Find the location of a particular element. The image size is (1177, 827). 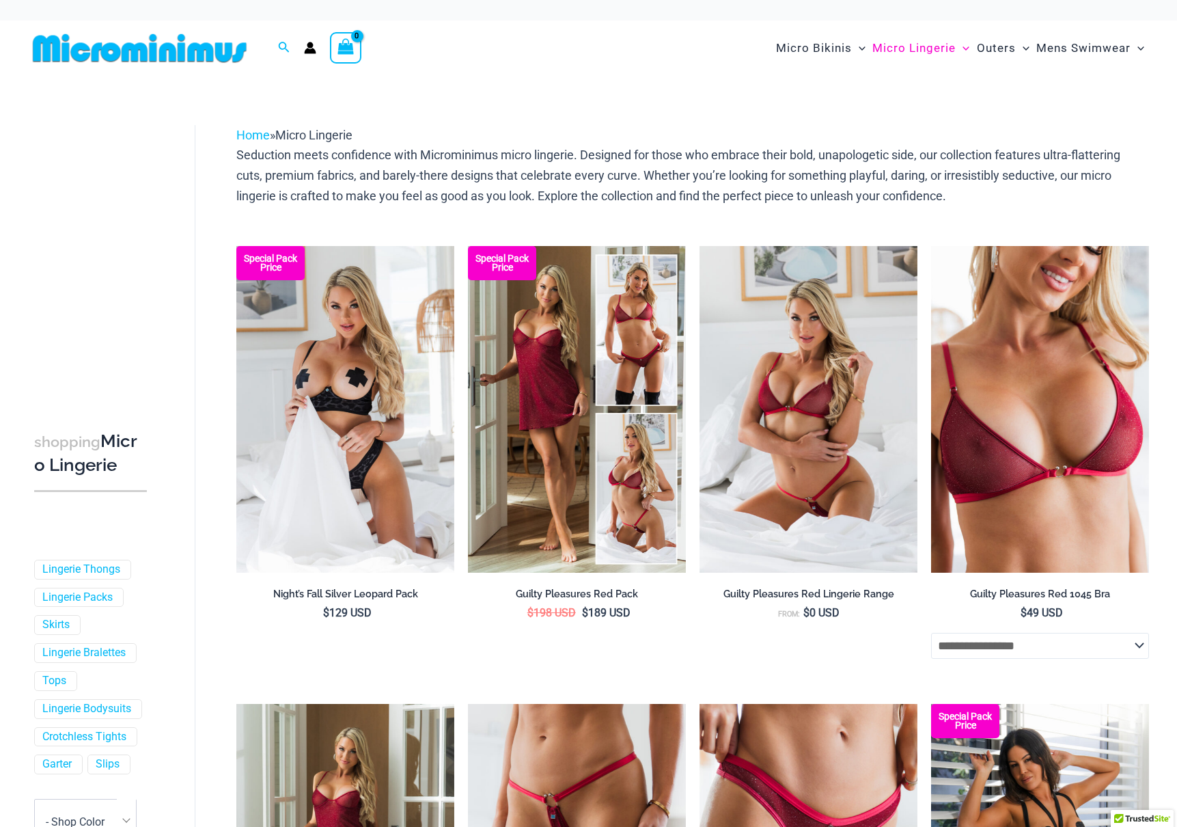

a: Guilty Pleasures Red 1045 Bra is located at coordinates (1040, 596).